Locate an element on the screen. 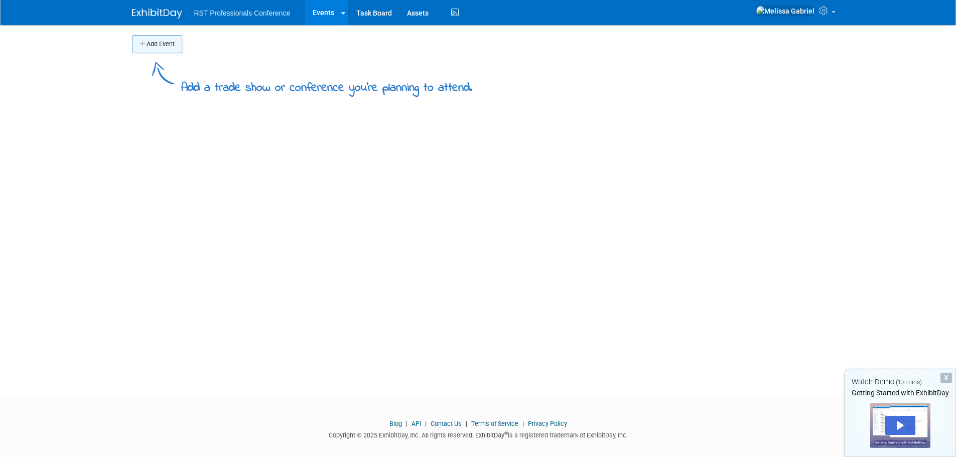 This screenshot has width=956, height=457. a: Privacy Policy is located at coordinates (548, 424).